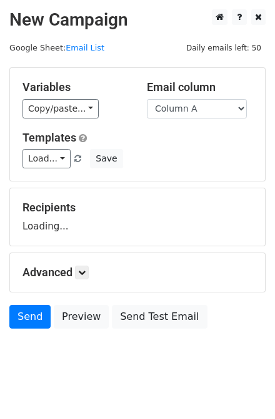 Image resolution: width=275 pixels, height=419 pixels. What do you see at coordinates (61, 109) in the screenshot?
I see `a: Copy/paste...` at bounding box center [61, 109].